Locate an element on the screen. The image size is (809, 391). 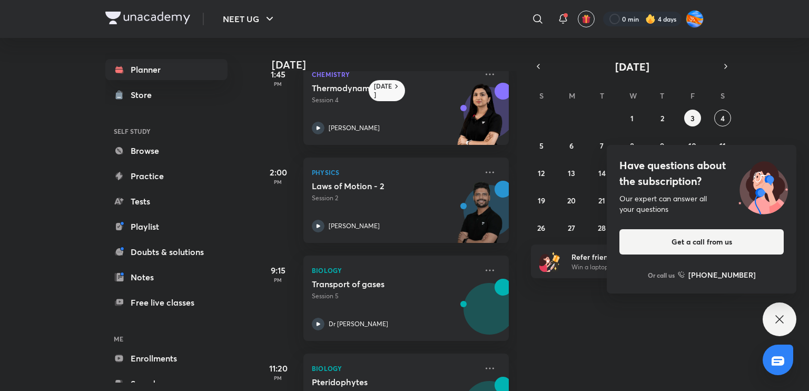
button: October 4, 2025 is located at coordinates (723, 118).